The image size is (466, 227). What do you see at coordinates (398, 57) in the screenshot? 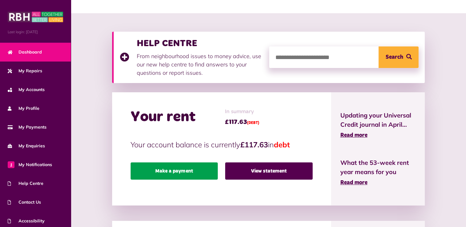
I see `button: Search` at bounding box center [398, 57].